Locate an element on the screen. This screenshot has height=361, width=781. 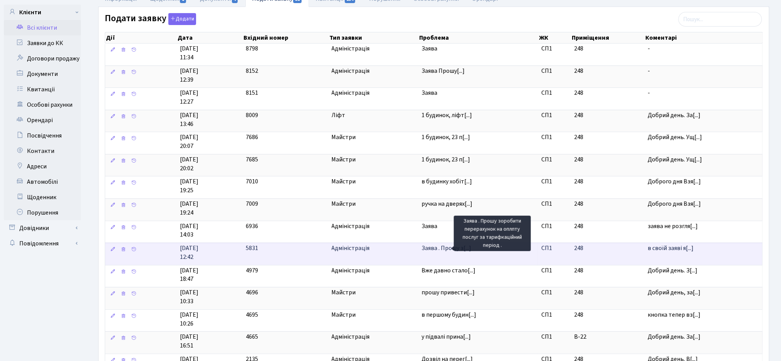
span: 4695 is located at coordinates (252, 315).